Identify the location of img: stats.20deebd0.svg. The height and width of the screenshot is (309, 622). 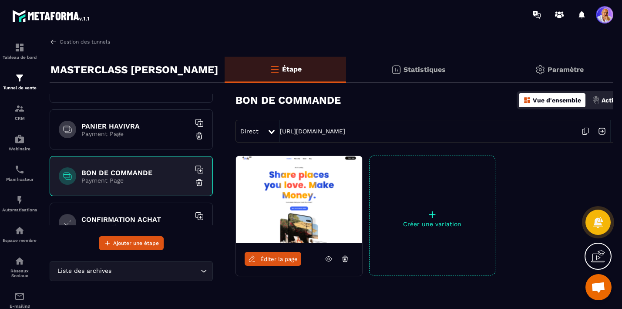
(396, 70).